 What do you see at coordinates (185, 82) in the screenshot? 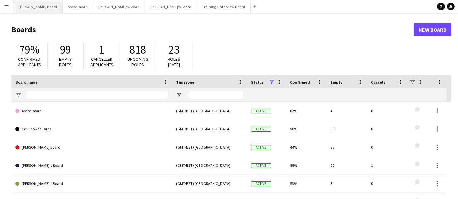
I see `span: Timezone` at bounding box center [185, 82].